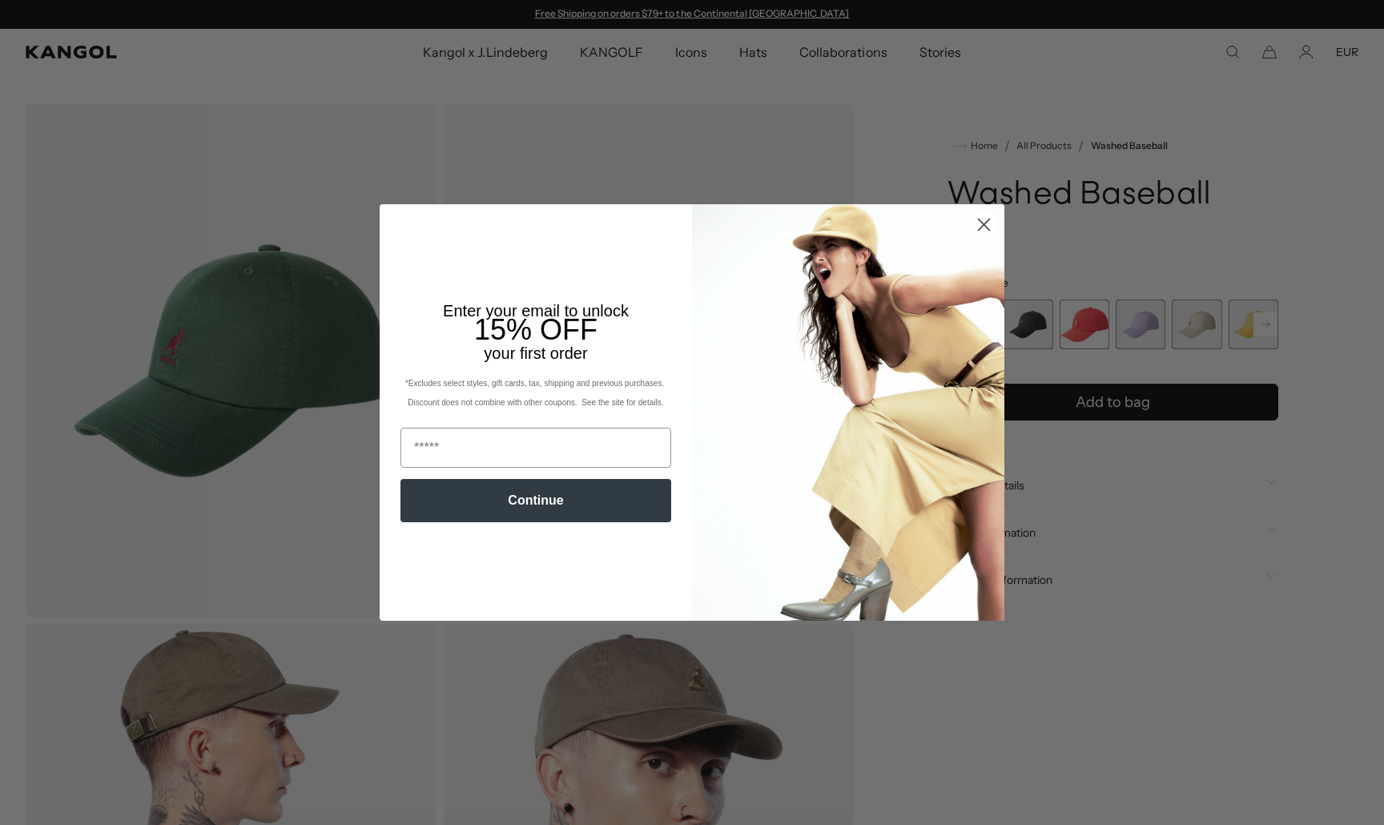 The height and width of the screenshot is (825, 1384). What do you see at coordinates (536, 329) in the screenshot?
I see `span: 15% OFF` at bounding box center [536, 329].